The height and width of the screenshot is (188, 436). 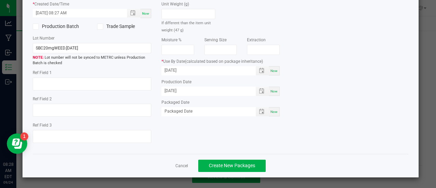 I want to click on label: Ref Field 1, so click(x=92, y=72).